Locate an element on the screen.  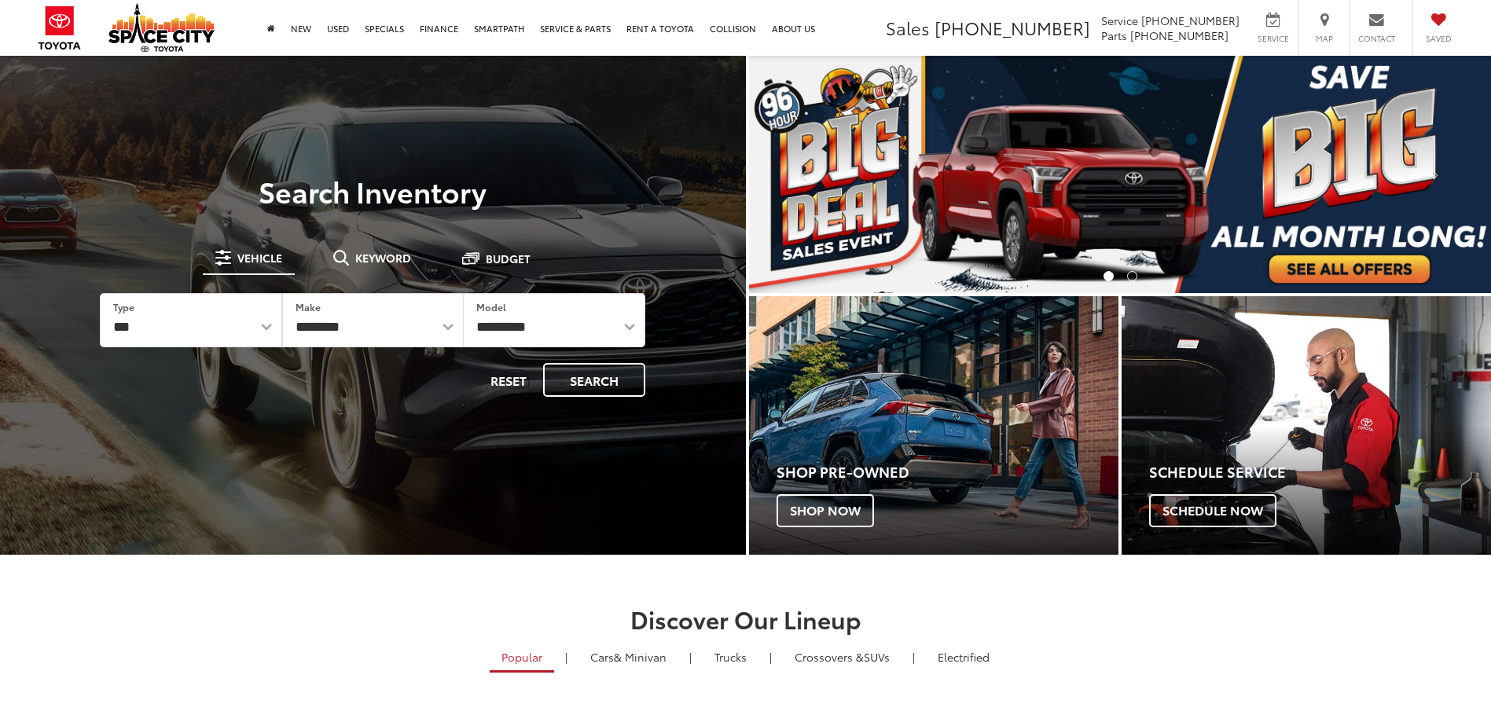
span: Crossovers & is located at coordinates (829, 657).